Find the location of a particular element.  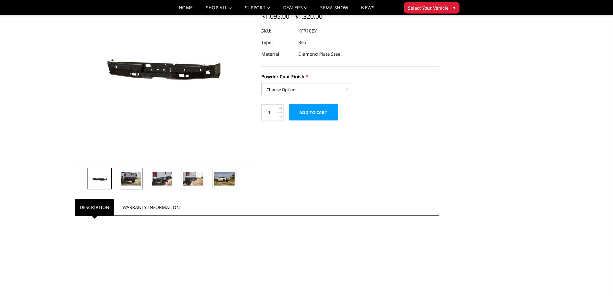

a: Dealers is located at coordinates (295, 10).